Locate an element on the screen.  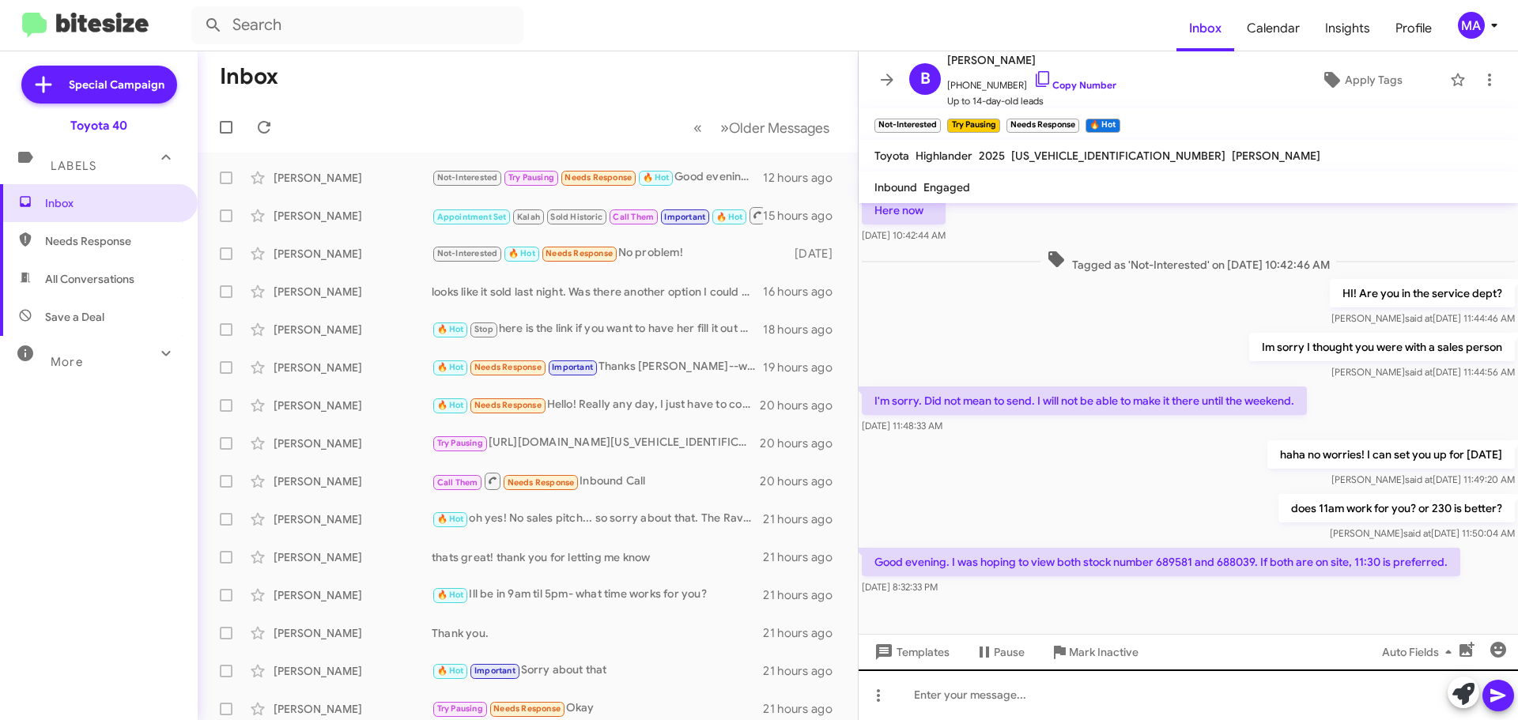
div: Thank you. is located at coordinates (597, 633).